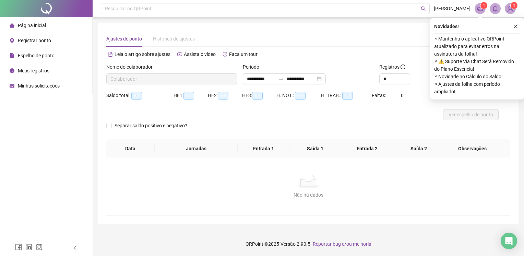 The width and height of the screenshot is (524, 256). What do you see at coordinates (75, 248) in the screenshot?
I see `span: left` at bounding box center [75, 248].